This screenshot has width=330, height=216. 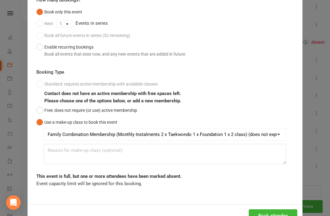 What do you see at coordinates (111, 50) in the screenshot?
I see `button: Enable recurring bookingsBook all events that exist now, and any new events that are added in future` at bounding box center [111, 50].